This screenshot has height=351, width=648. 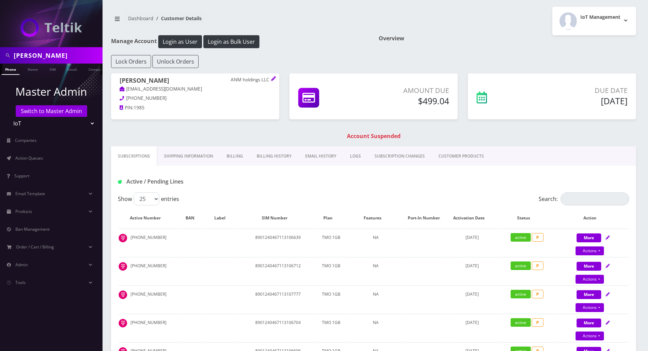 I want to click on span: Products, so click(x=24, y=211).